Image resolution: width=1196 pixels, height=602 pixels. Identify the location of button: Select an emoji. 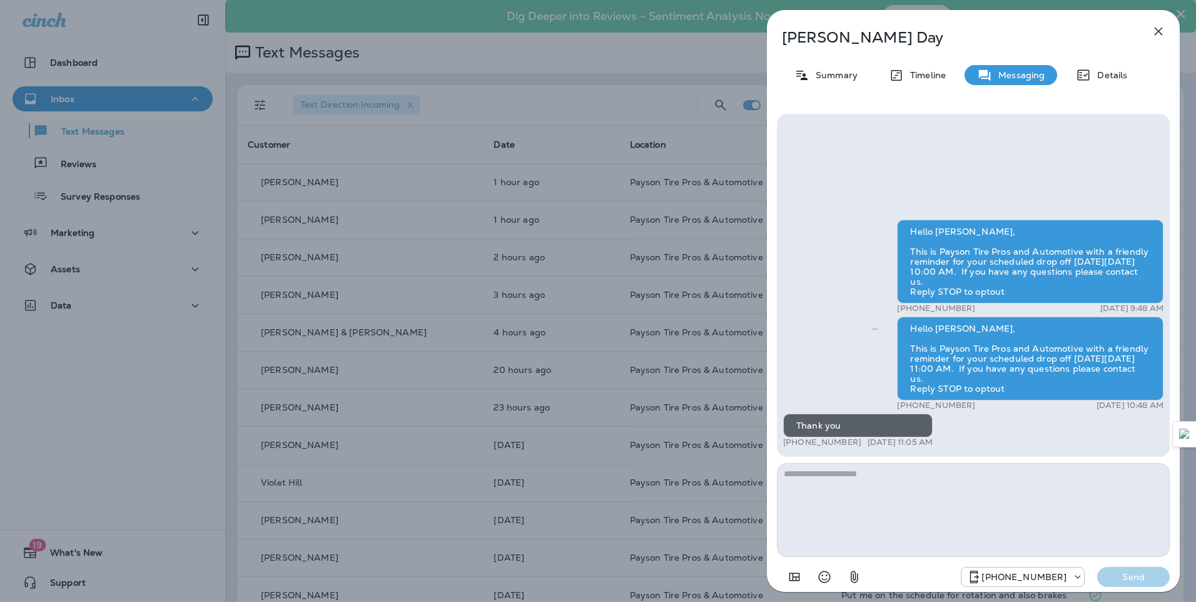
(824, 577).